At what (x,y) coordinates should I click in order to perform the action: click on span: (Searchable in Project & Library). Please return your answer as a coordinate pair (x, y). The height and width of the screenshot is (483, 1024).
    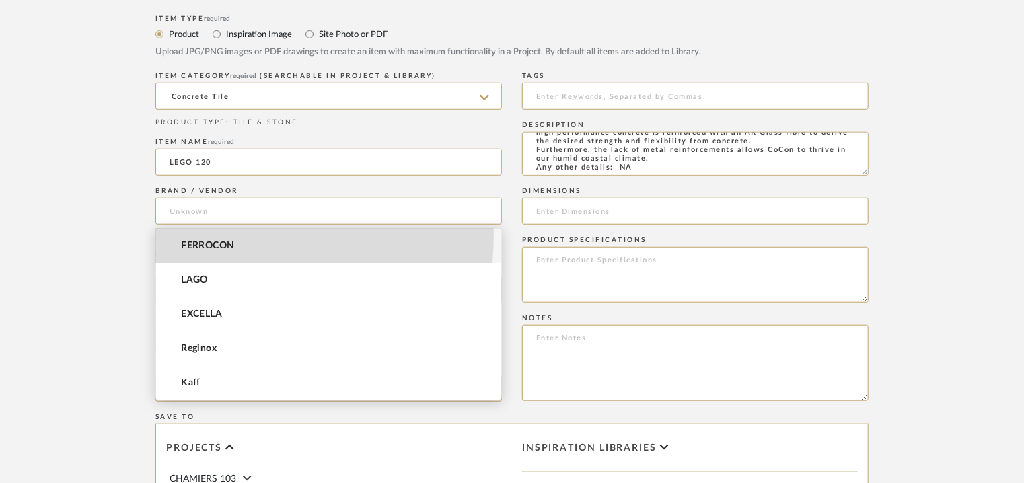
    Looking at the image, I should click on (348, 76).